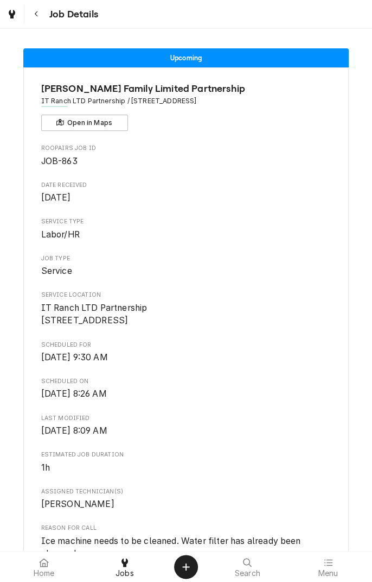 The height and width of the screenshot is (582, 372). Describe the element at coordinates (186, 266) in the screenshot. I see `div: Job Type` at that location.